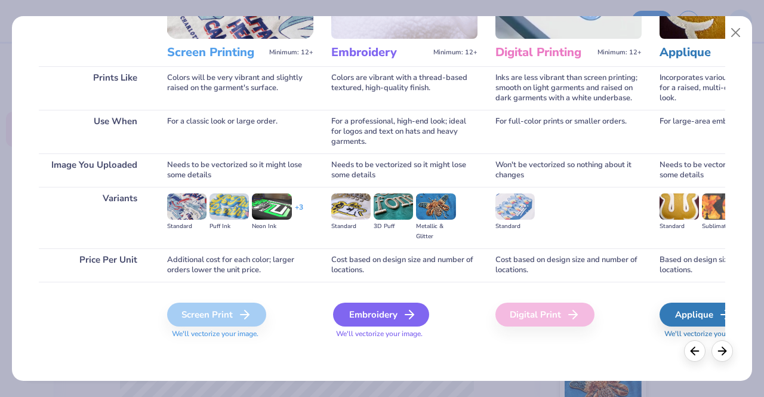  I want to click on img: Metallic & Glitter, so click(435, 206).